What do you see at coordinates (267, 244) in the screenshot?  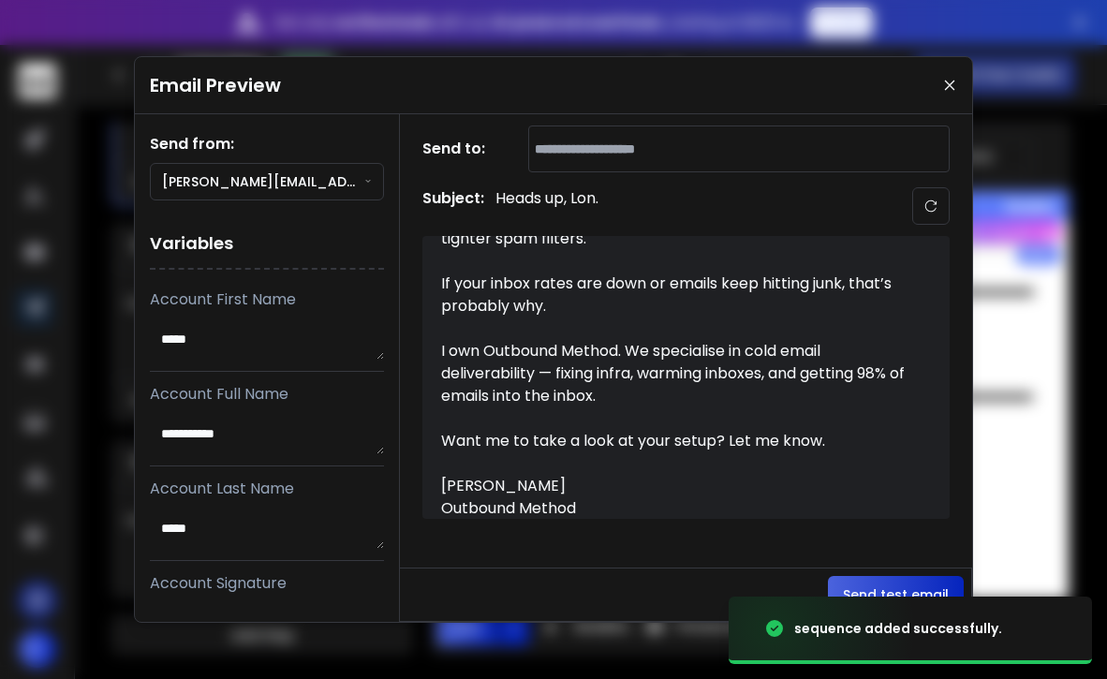 I see `h1: Variables` at bounding box center [267, 244].